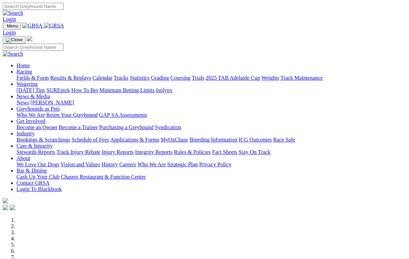 Image resolution: width=409 pixels, height=259 pixels. Describe the element at coordinates (211, 78) in the screenshot. I see `div: Racing` at that location.